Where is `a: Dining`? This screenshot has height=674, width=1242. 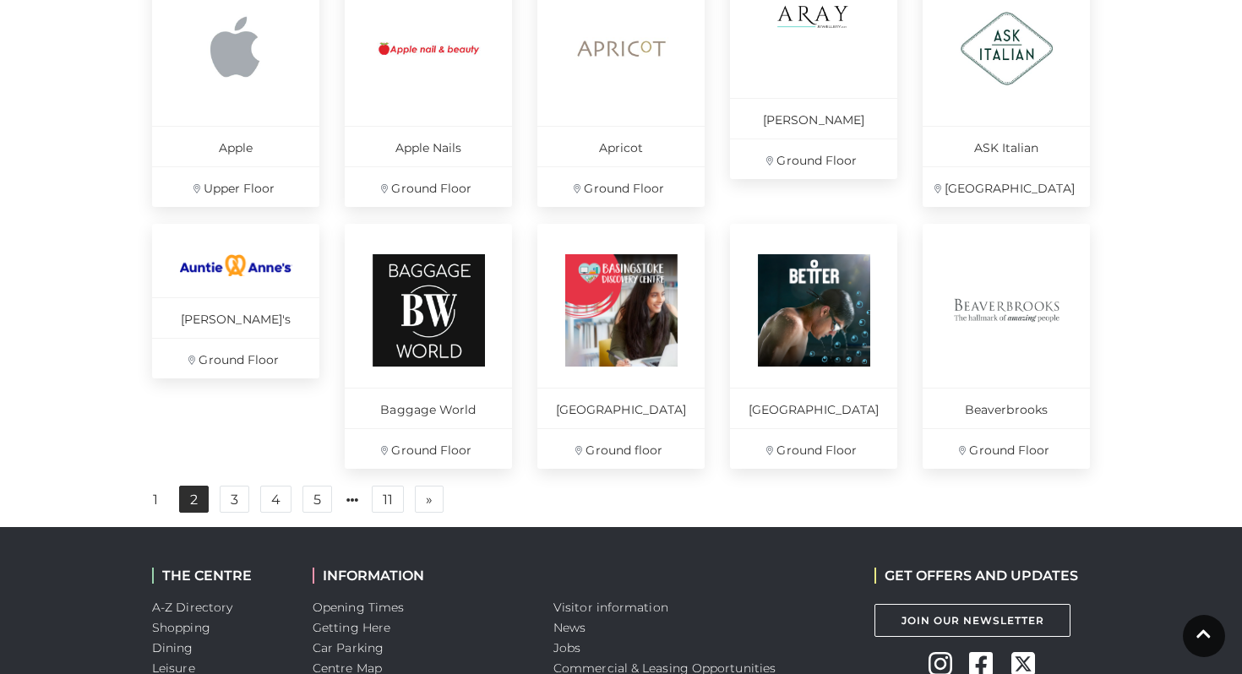
a: Dining is located at coordinates (172, 648).